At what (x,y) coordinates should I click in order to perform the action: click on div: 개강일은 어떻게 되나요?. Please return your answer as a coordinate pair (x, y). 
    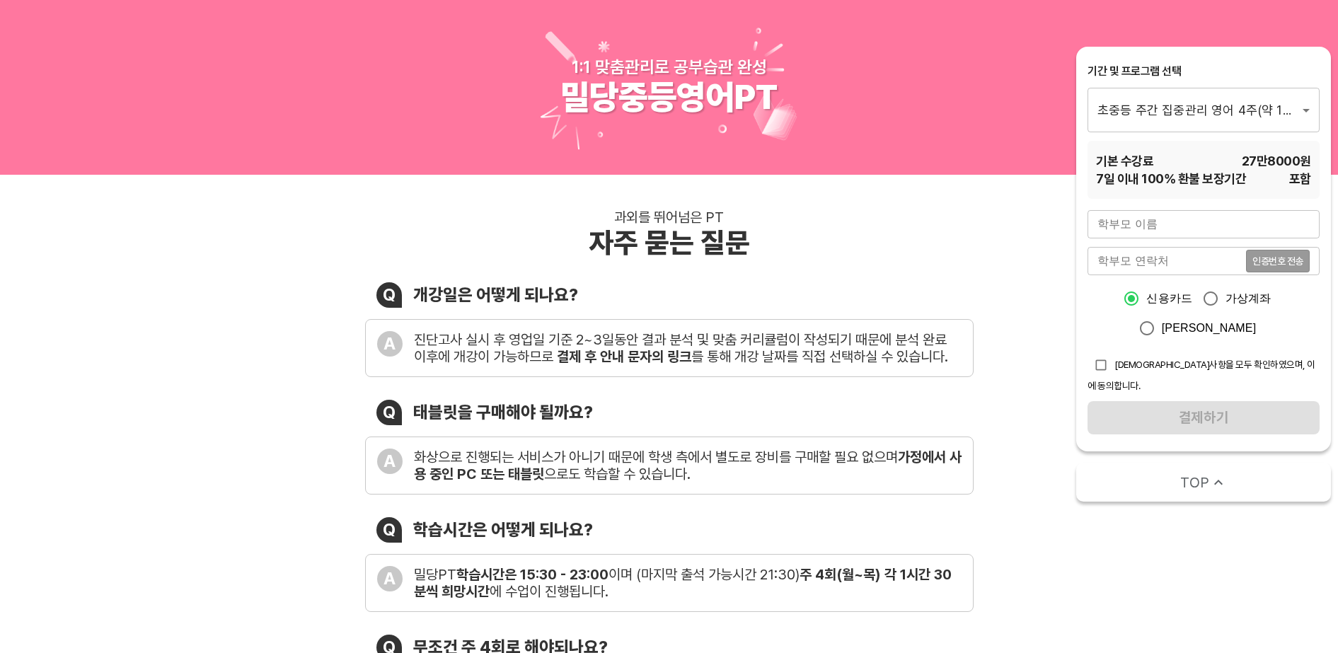
    Looking at the image, I should click on (495, 294).